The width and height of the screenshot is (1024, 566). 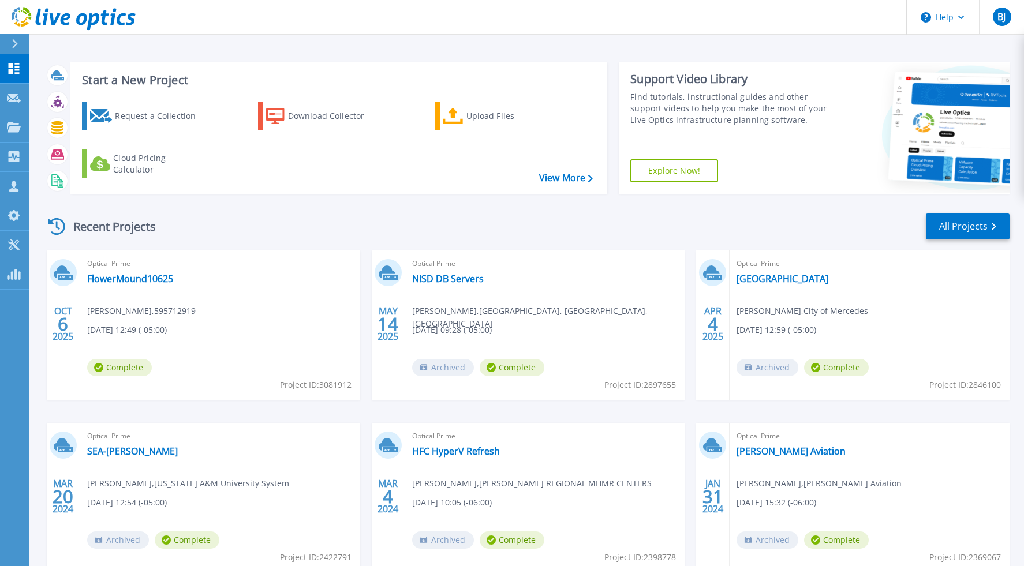 What do you see at coordinates (63, 324) in the screenshot?
I see `div: OCT 2025` at bounding box center [63, 324].